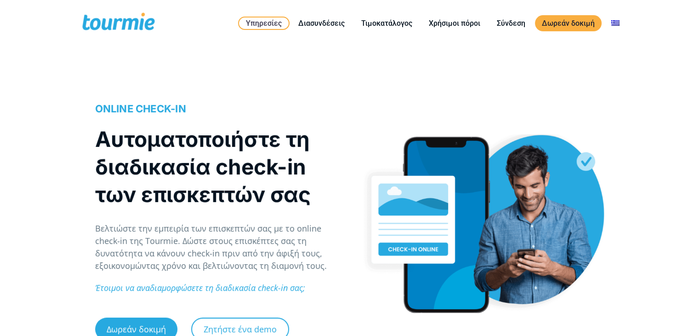 The height and width of the screenshot is (336, 699). Describe the element at coordinates (387, 23) in the screenshot. I see `a: Τιμοκατάλογος` at that location.